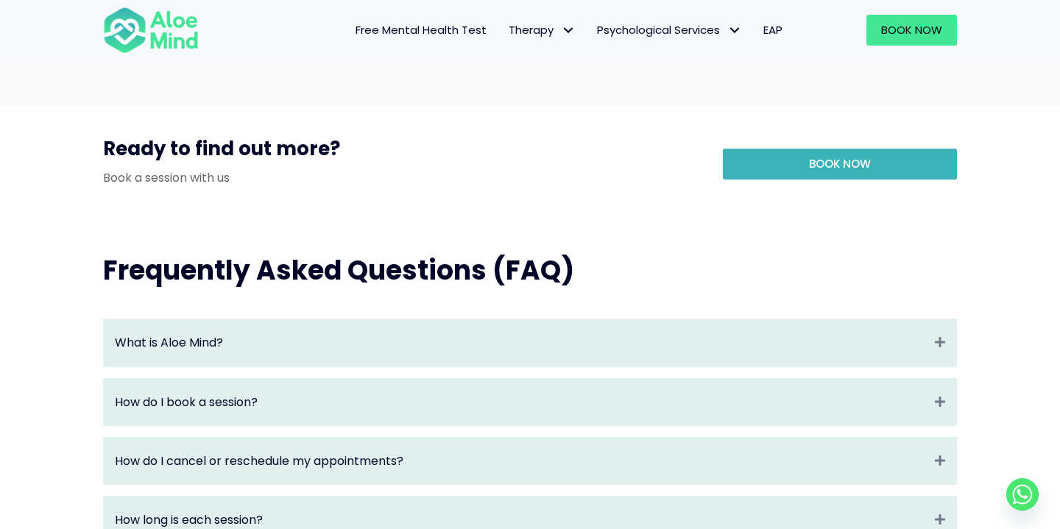  What do you see at coordinates (421, 29) in the screenshot?
I see `span: Free Mental Health Test` at bounding box center [421, 29].